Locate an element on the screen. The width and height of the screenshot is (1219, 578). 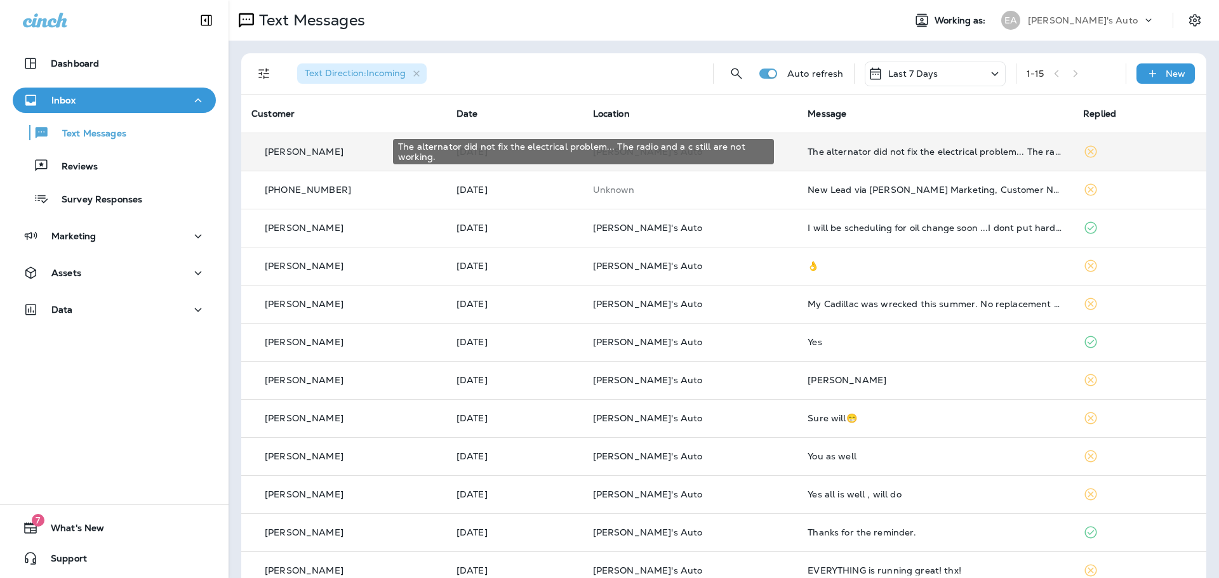
span: Replied is located at coordinates (1099, 114).